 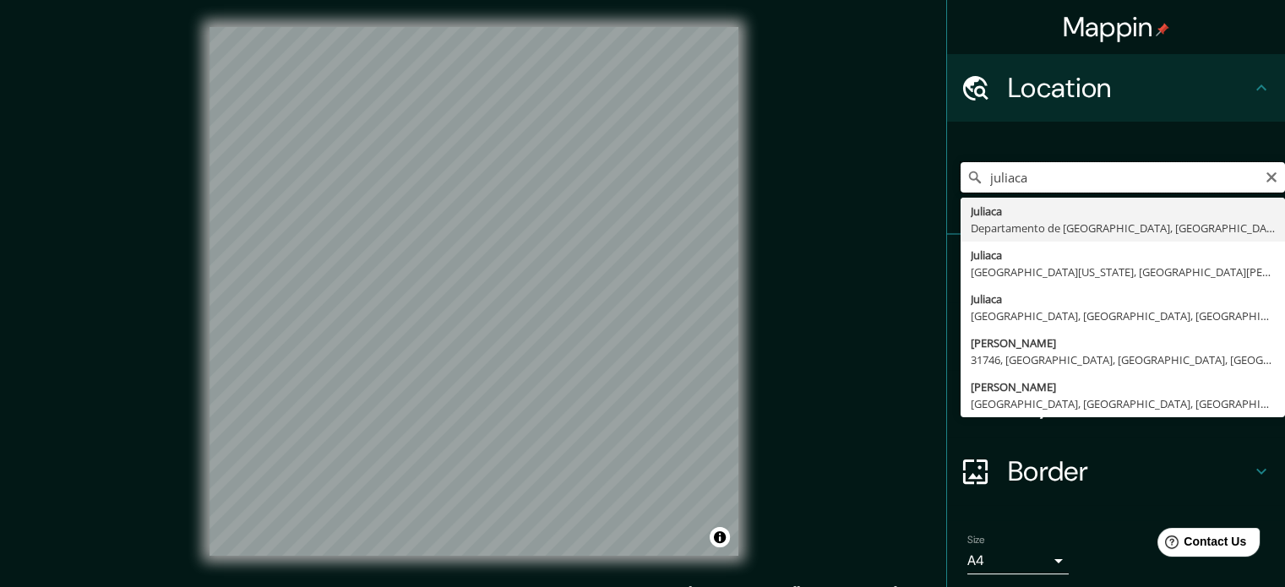 What do you see at coordinates (1018, 561) in the screenshot?
I see `div: A4` at bounding box center [1018, 561].